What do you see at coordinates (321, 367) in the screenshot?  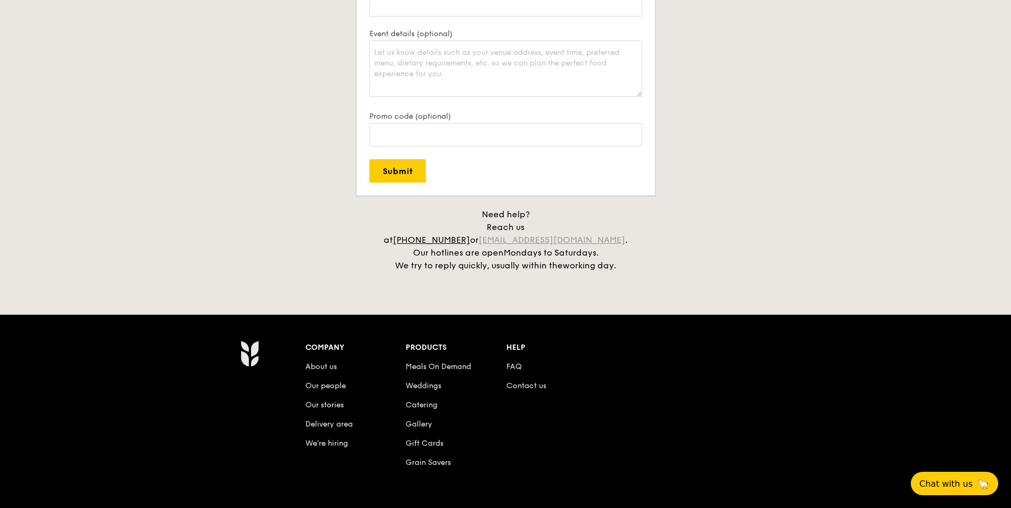 I see `a: About us` at bounding box center [321, 367].